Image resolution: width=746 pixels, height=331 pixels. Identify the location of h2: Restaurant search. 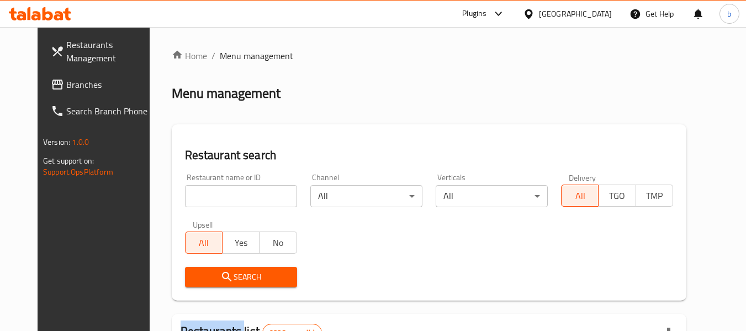
(429, 155).